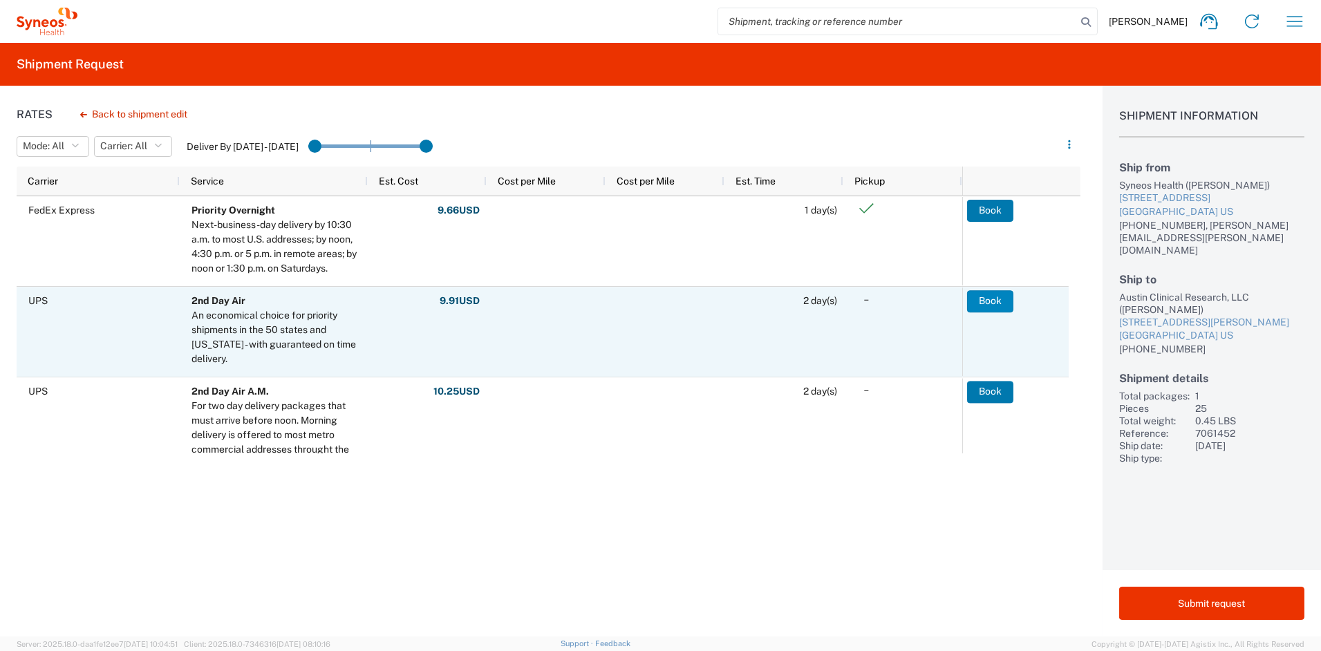 The width and height of the screenshot is (1321, 651). What do you see at coordinates (1212, 603) in the screenshot?
I see `button: Submit request` at bounding box center [1212, 603].